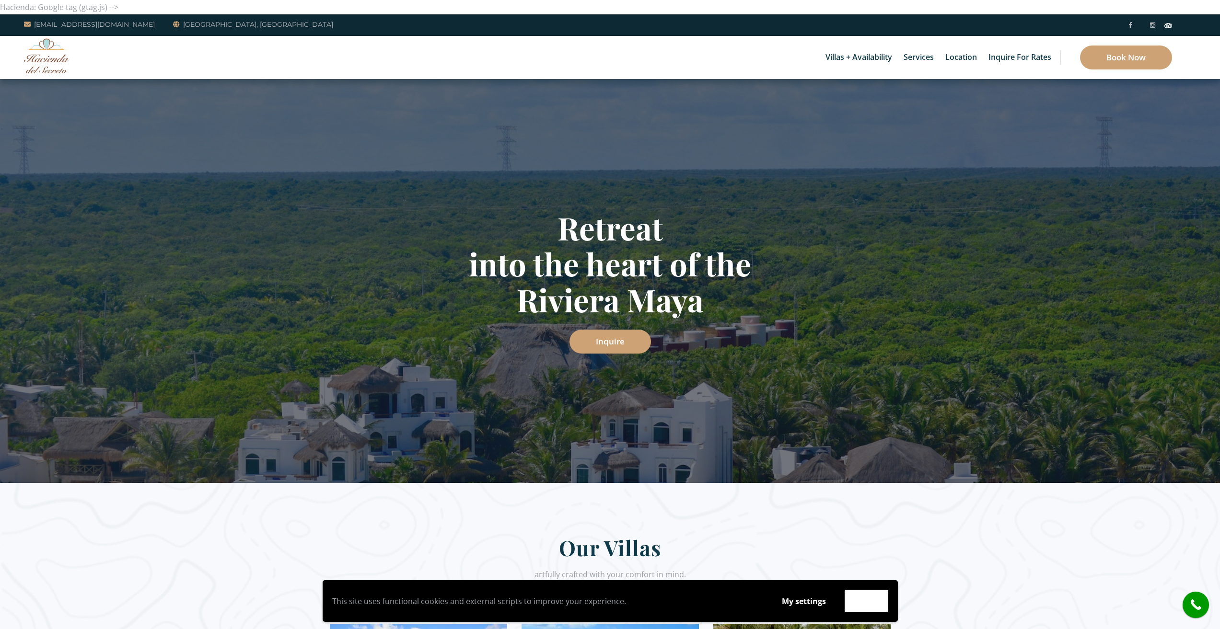 The height and width of the screenshot is (629, 1220). Describe the element at coordinates (47, 56) in the screenshot. I see `img: Awesome Logo` at that location.